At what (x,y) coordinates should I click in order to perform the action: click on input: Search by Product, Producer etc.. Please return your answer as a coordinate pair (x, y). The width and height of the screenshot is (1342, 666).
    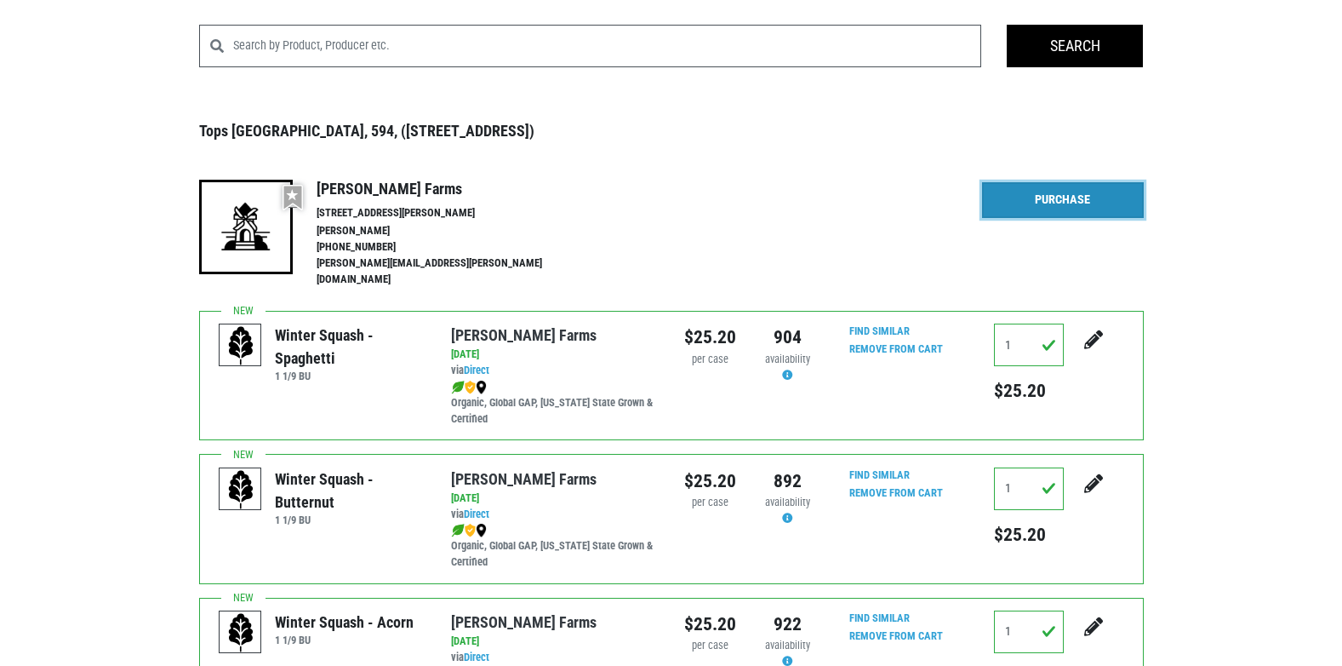
    Looking at the image, I should click on (608, 46).